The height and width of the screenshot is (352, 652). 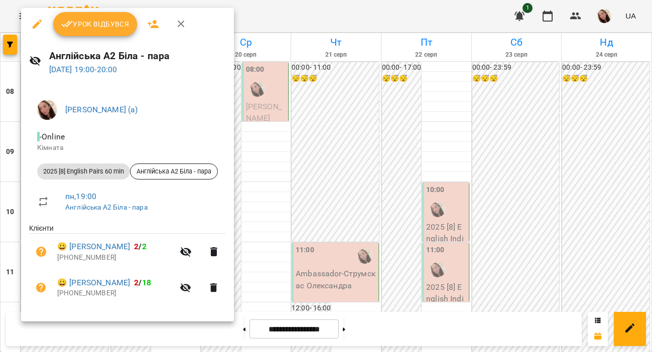 What do you see at coordinates (83, 172) in the screenshot?
I see `span: 2025 [8] English Pairs 60 min` at bounding box center [83, 172].